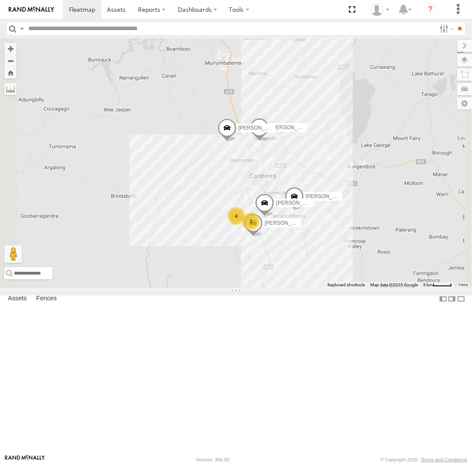  What do you see at coordinates (380, 10) in the screenshot?
I see `div: Helen Mason` at bounding box center [380, 10].